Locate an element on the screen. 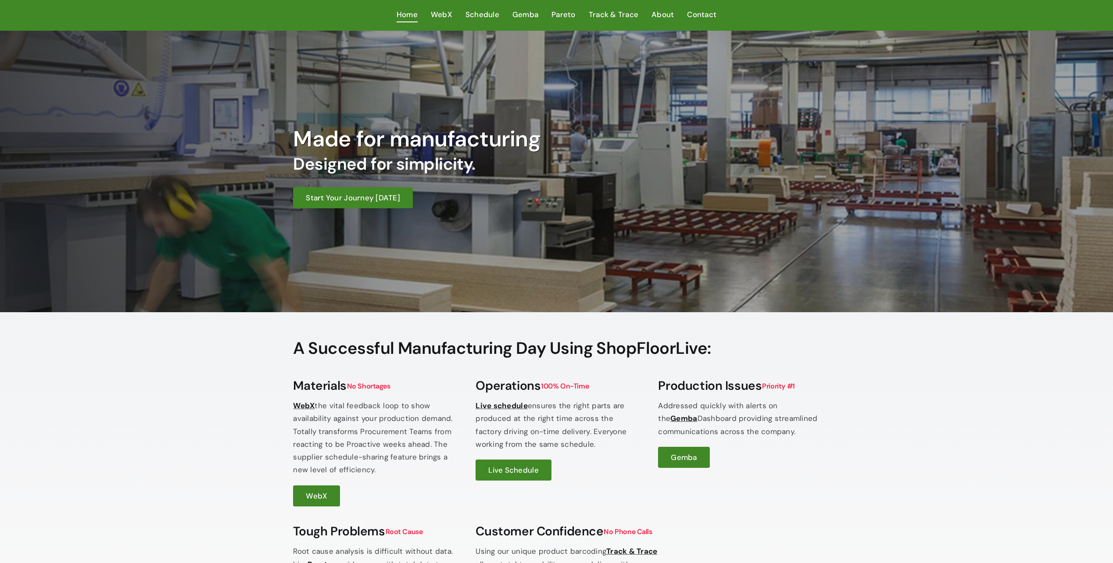  span: Track & Trace is located at coordinates (613, 14).